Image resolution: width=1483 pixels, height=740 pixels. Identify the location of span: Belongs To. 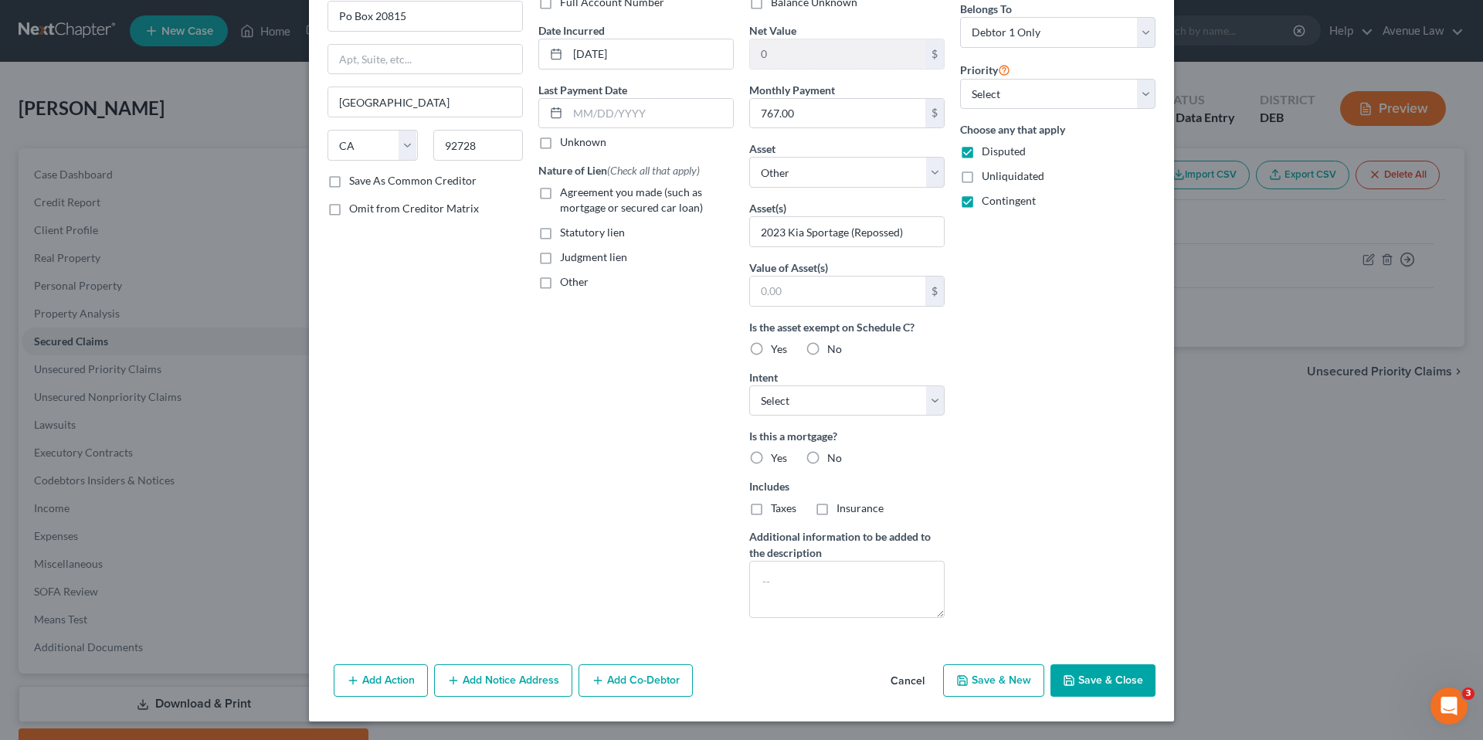
(985, 8).